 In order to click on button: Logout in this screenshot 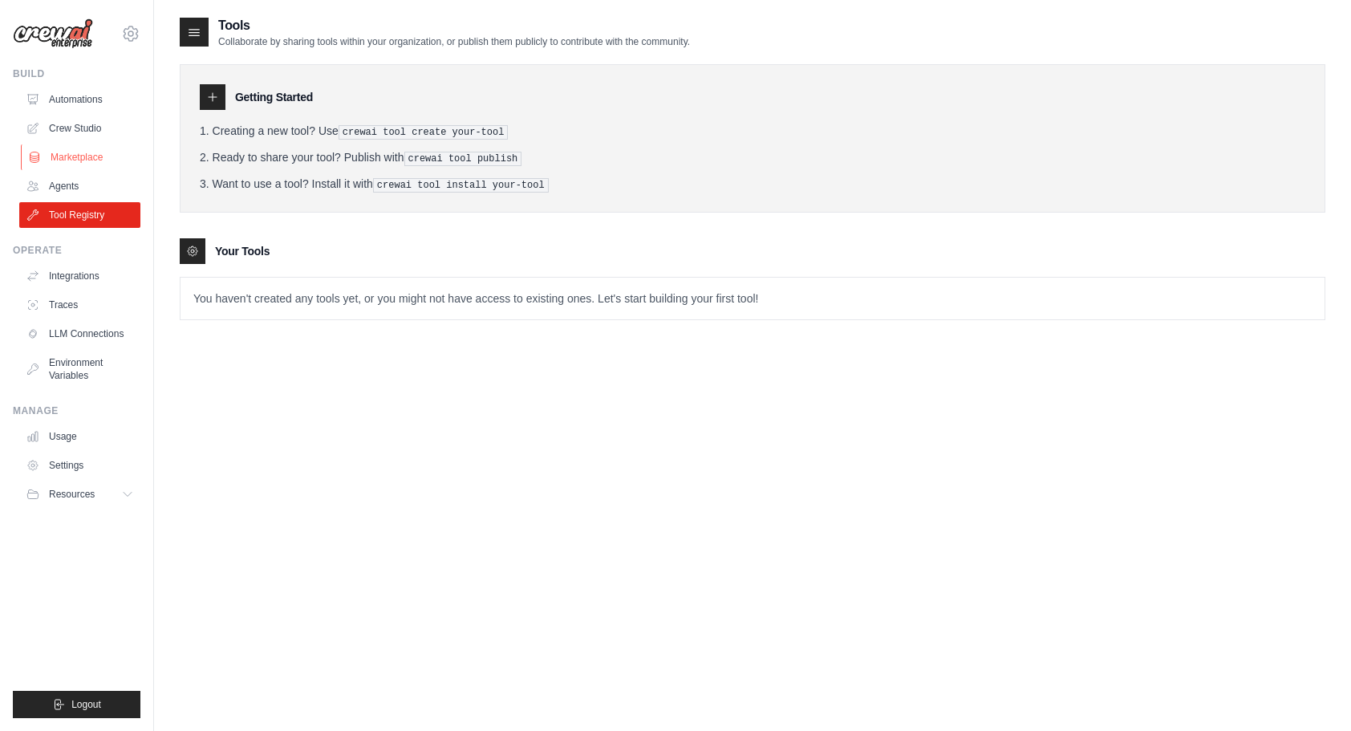, I will do `click(76, 704)`.